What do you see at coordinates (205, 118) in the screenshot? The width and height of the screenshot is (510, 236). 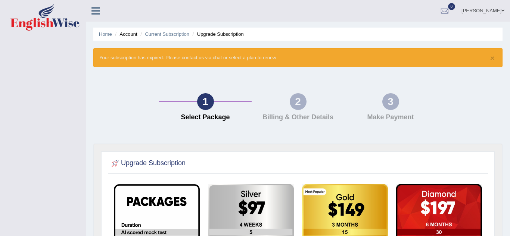 I see `h4: Select Package` at bounding box center [205, 118].